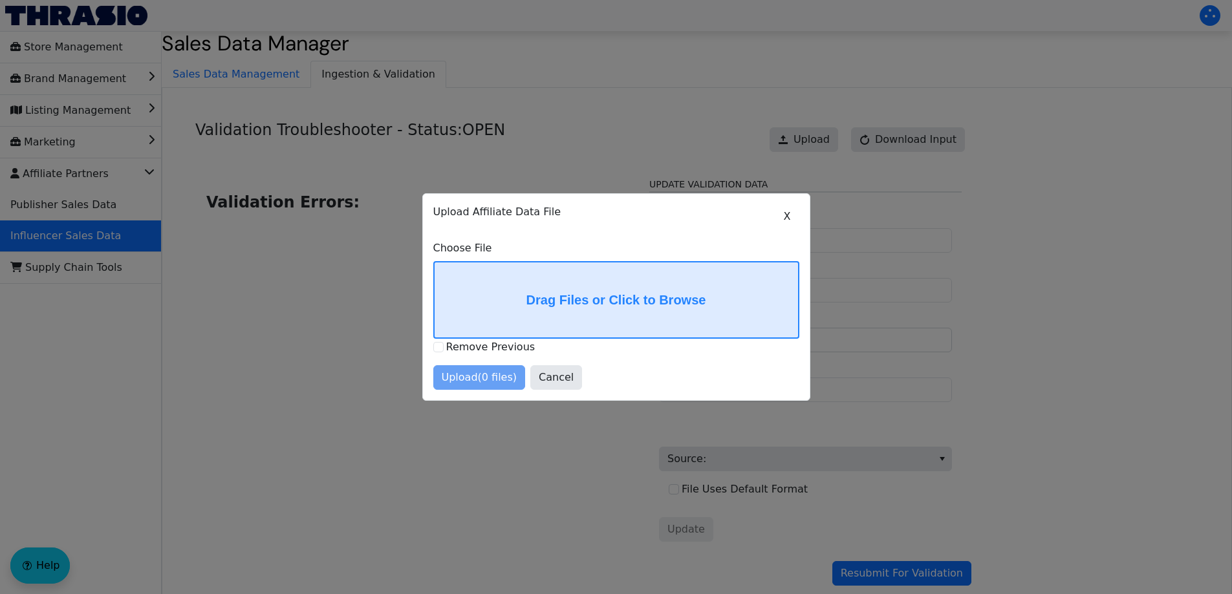 This screenshot has width=1232, height=594. I want to click on span: Cancel, so click(556, 378).